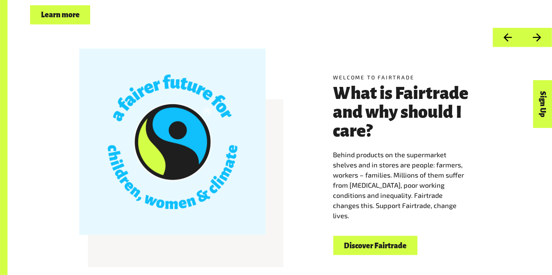 This screenshot has width=552, height=275. What do you see at coordinates (376, 245) in the screenshot?
I see `a: Discover Fairtrade` at bounding box center [376, 245].